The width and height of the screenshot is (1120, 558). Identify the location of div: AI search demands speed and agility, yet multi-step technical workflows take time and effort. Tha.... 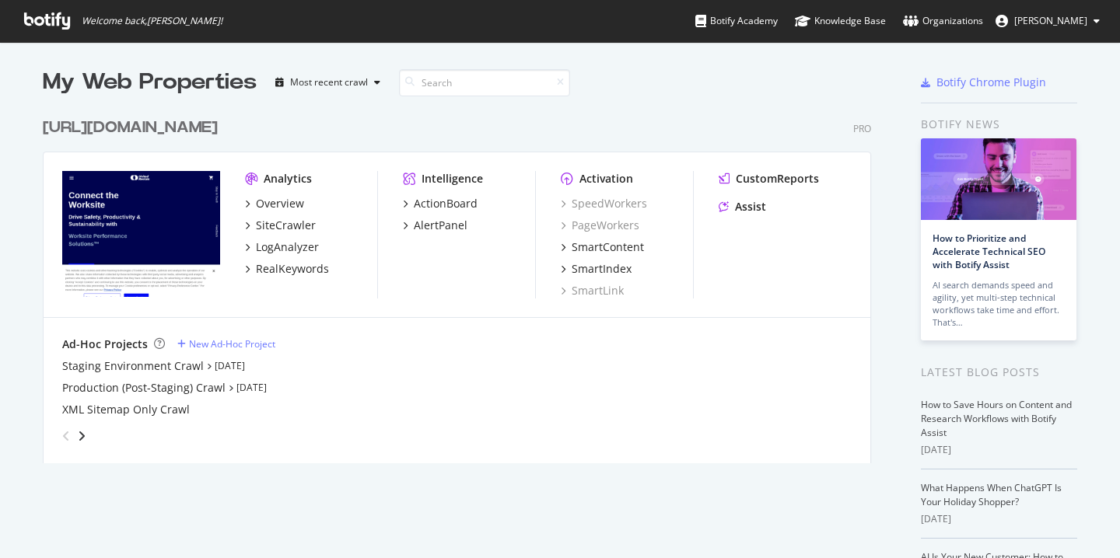
(999, 304).